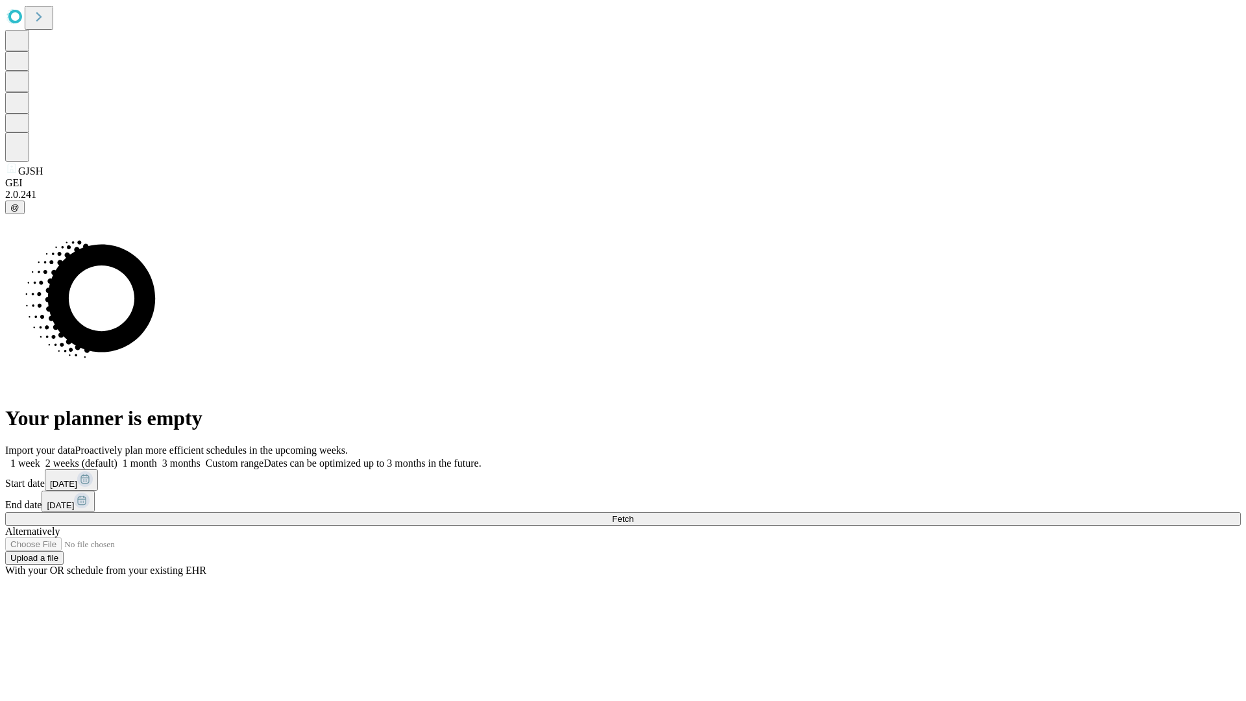 The image size is (1246, 701). Describe the element at coordinates (25, 463) in the screenshot. I see `span: 1 week` at that location.